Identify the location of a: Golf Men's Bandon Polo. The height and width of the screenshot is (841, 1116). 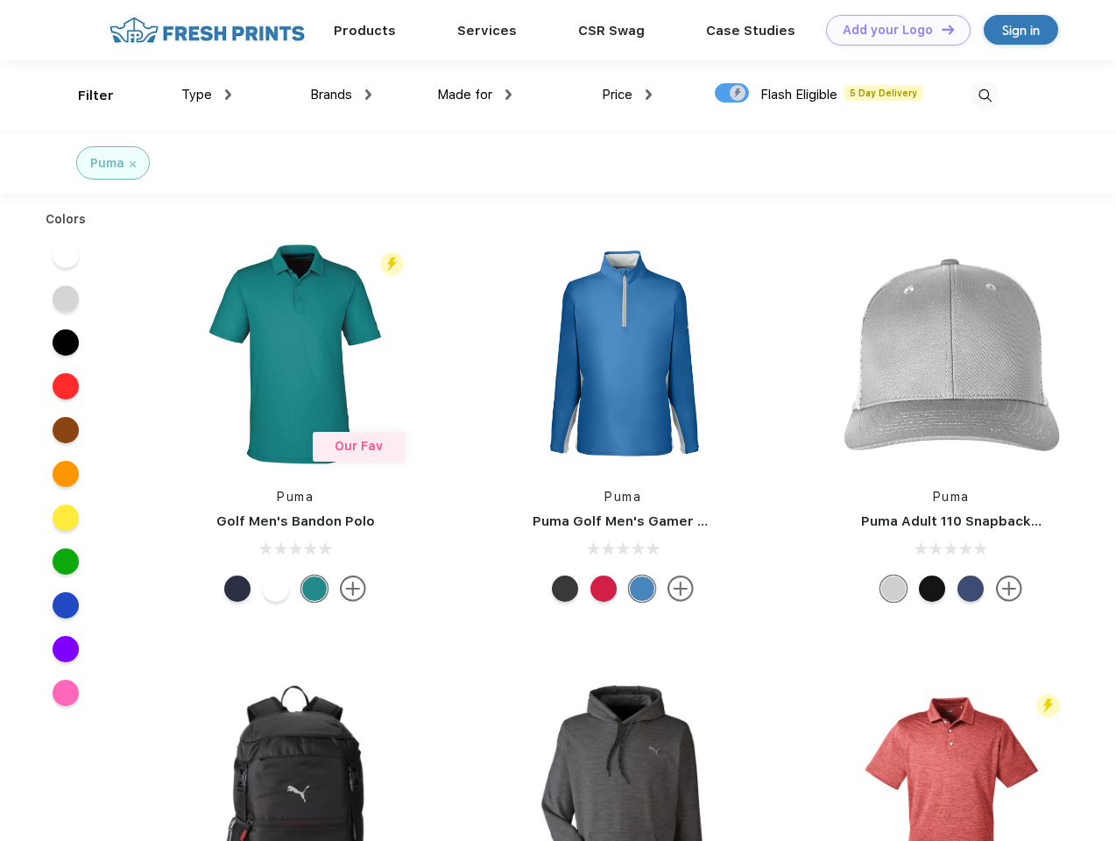
(295, 521).